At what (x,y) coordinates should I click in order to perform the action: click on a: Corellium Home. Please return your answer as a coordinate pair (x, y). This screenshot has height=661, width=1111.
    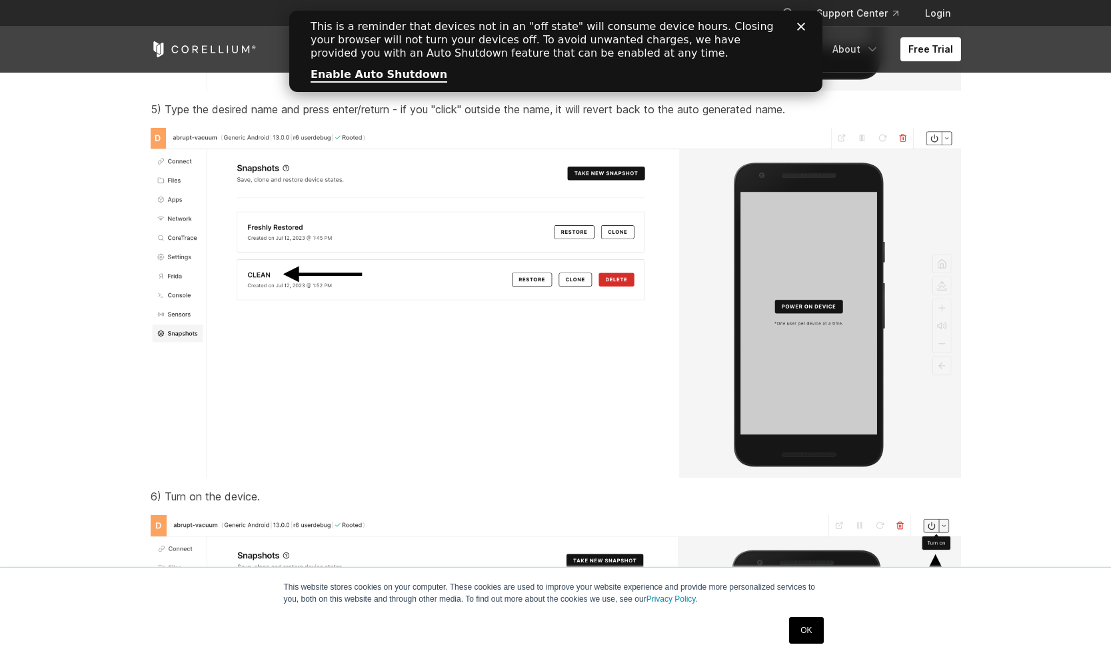
    Looking at the image, I should click on (203, 49).